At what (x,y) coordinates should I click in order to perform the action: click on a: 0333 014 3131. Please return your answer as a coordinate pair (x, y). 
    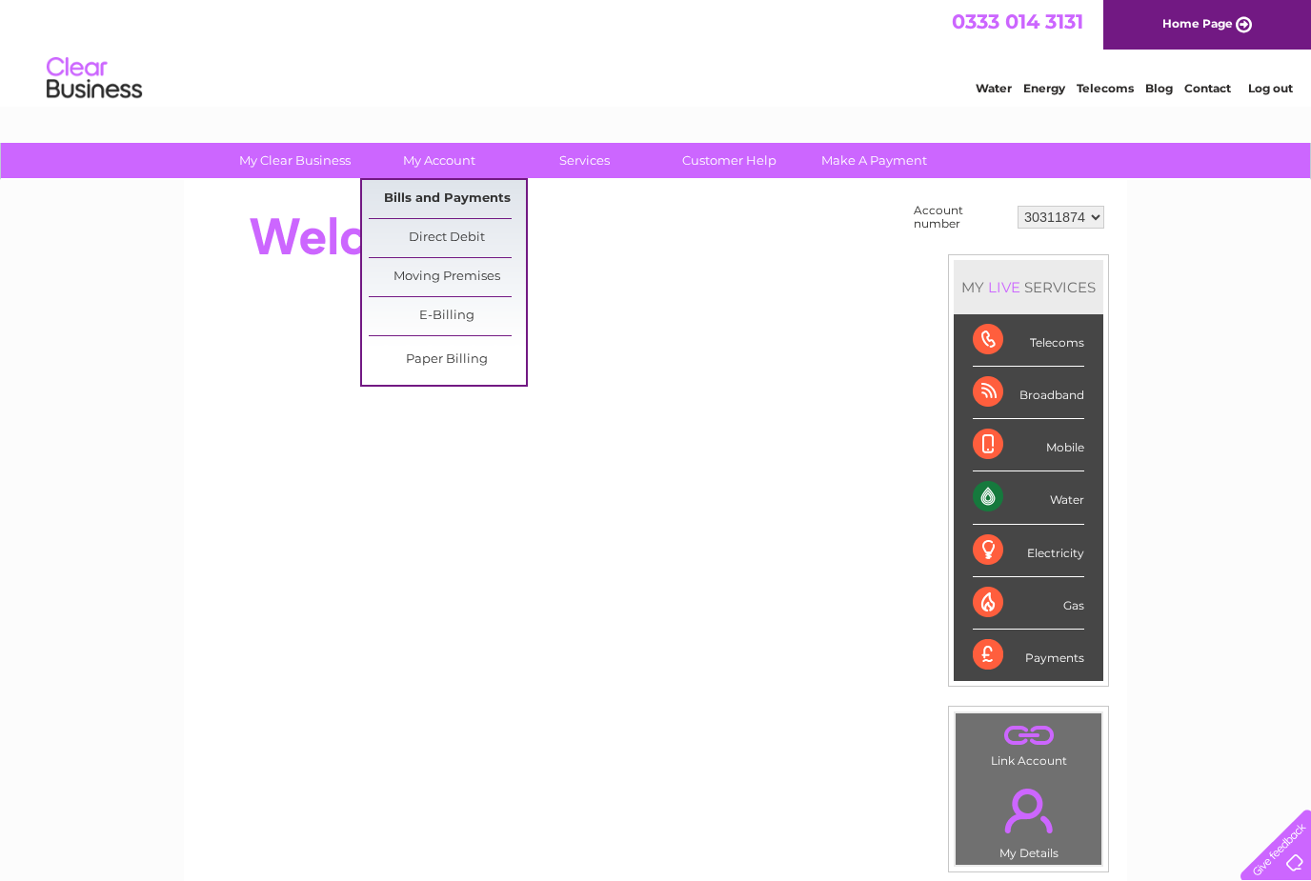
    Looking at the image, I should click on (1018, 21).